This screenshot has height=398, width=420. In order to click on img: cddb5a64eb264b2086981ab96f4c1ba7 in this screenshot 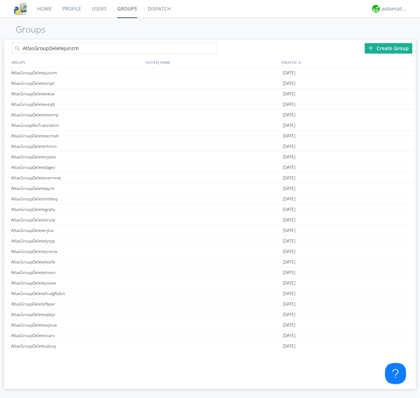, I will do `click(20, 9)`.